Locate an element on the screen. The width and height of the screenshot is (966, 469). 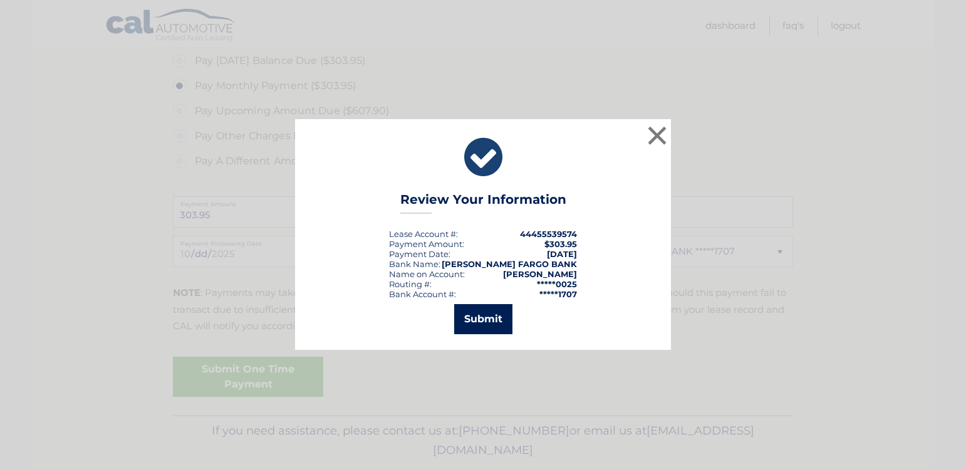
span: Payment Date is located at coordinates (418, 254).